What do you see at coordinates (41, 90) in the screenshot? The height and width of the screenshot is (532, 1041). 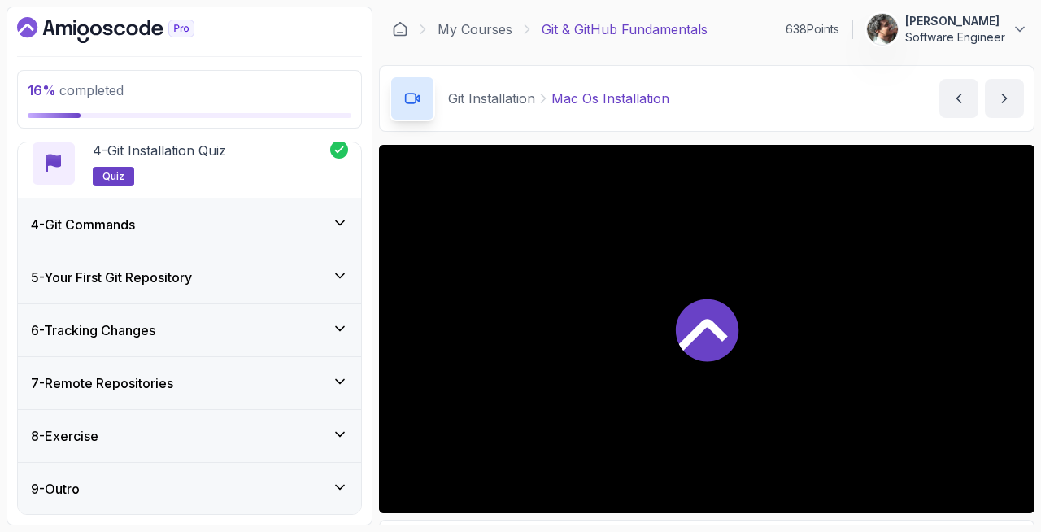 I see `span: 16 %` at bounding box center [41, 90].